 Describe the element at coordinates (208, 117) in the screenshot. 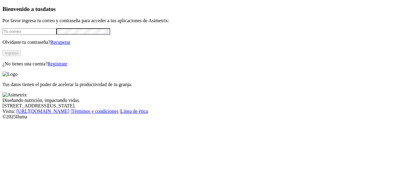

I see `div: © 2025 Iluma` at that location.